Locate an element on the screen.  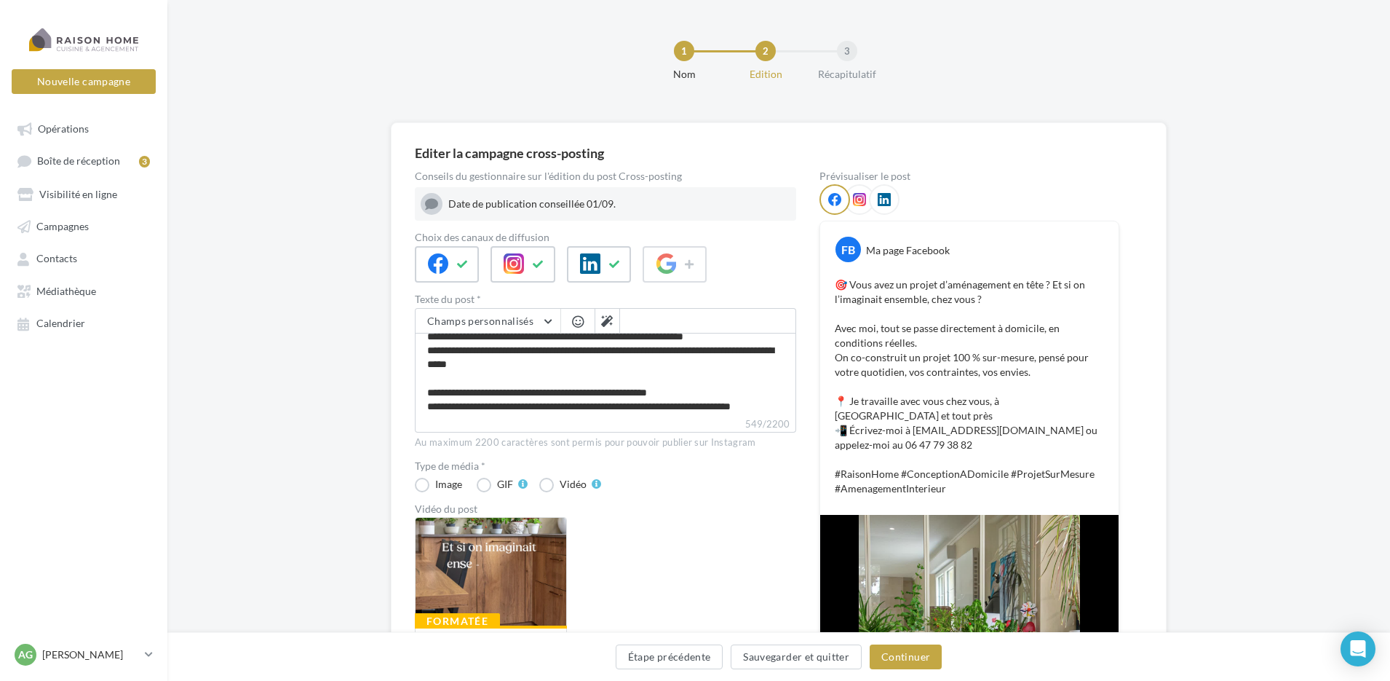
div: FB is located at coordinates (848, 249).